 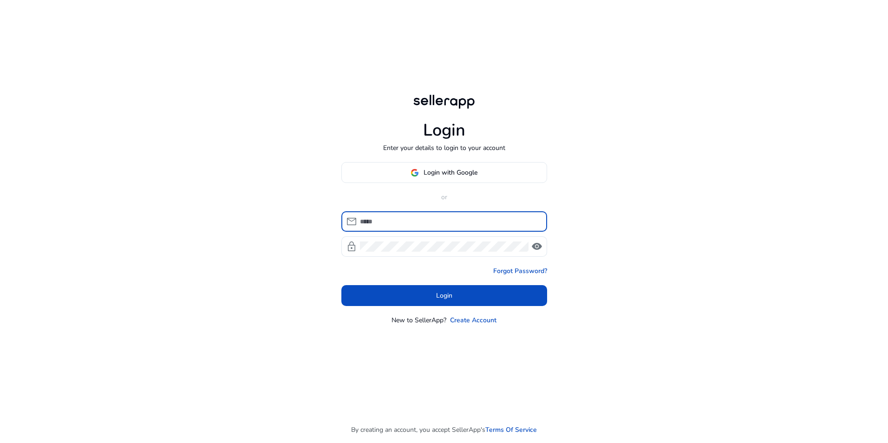 I want to click on p: Enter your details to login to your account, so click(x=444, y=148).